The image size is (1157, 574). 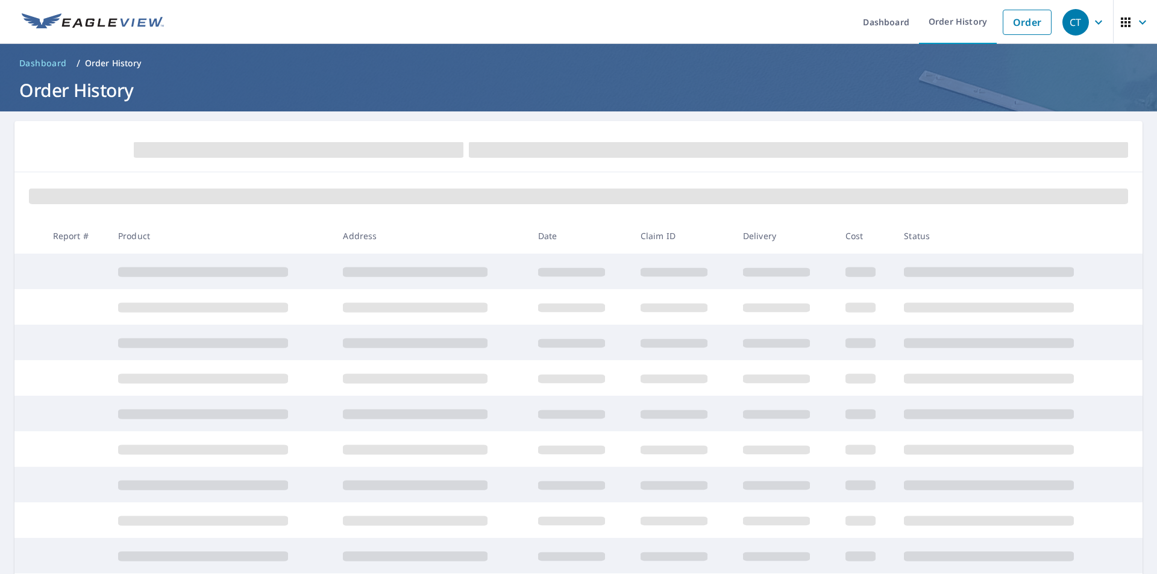 I want to click on th: Delivery, so click(x=784, y=236).